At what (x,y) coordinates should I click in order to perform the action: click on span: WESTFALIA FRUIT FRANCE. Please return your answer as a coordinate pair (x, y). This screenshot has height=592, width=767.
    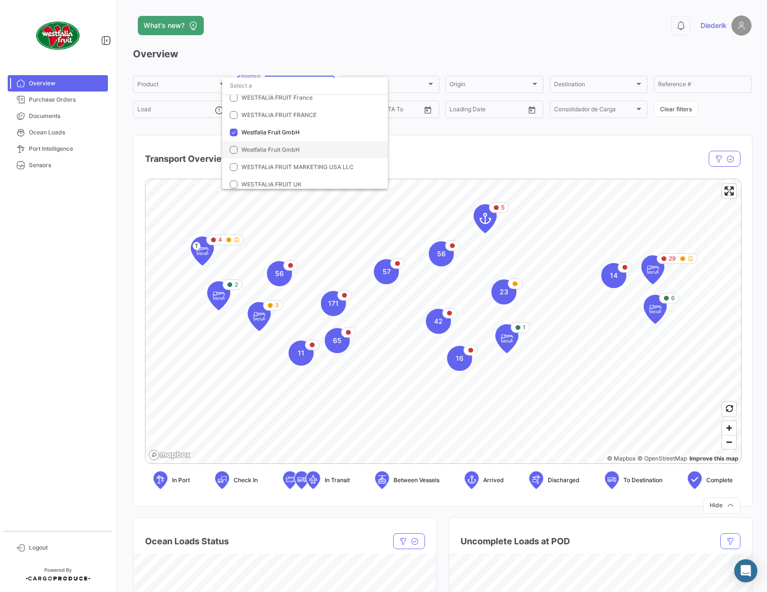
    Looking at the image, I should click on (279, 115).